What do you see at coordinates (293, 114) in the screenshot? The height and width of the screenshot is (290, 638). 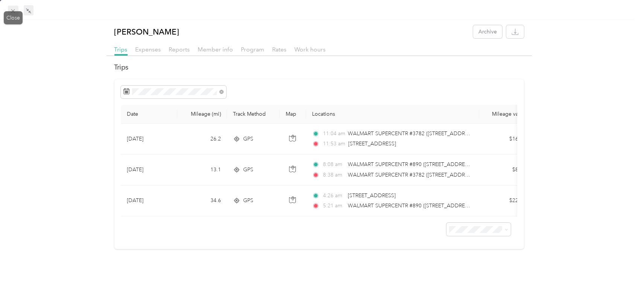 I see `th: Map` at bounding box center [293, 114].